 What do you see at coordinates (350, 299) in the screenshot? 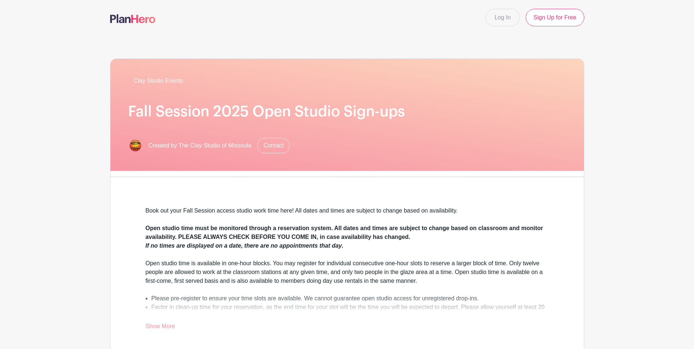
I see `li: Please pre-register to ensure your time slots are available. We cannot guarantee open studio acce...` at bounding box center [350, 299].